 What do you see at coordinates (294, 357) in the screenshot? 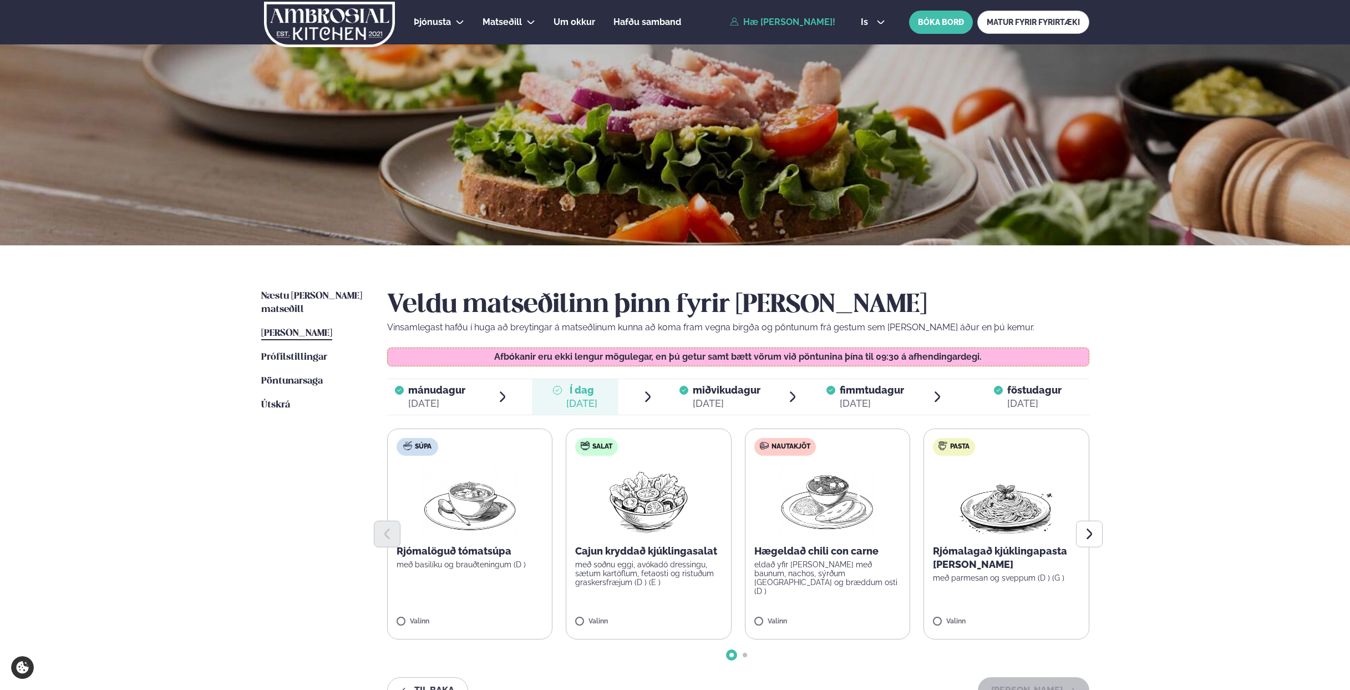
I see `a: Prófílstillingar` at bounding box center [294, 357].